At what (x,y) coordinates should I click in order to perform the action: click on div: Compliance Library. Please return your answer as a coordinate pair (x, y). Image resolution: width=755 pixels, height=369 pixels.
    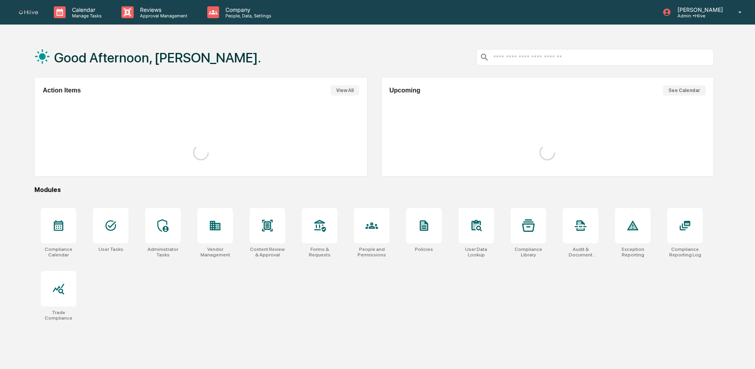
    Looking at the image, I should click on (528, 252).